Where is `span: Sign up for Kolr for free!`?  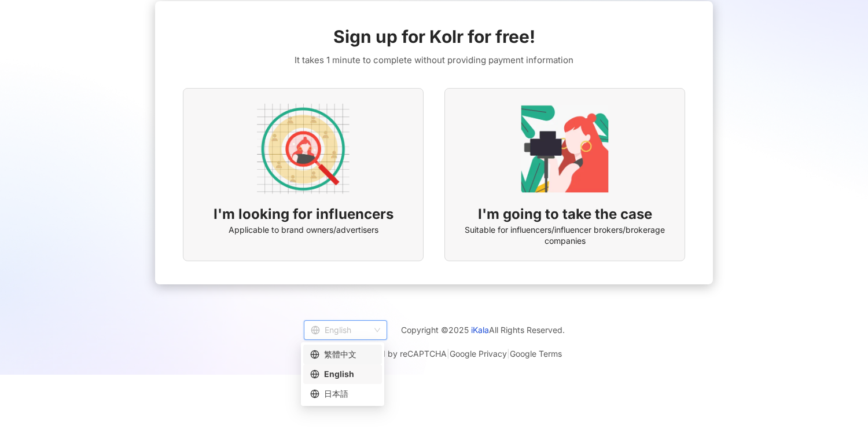 span: Sign up for Kolr for free! is located at coordinates (434, 36).